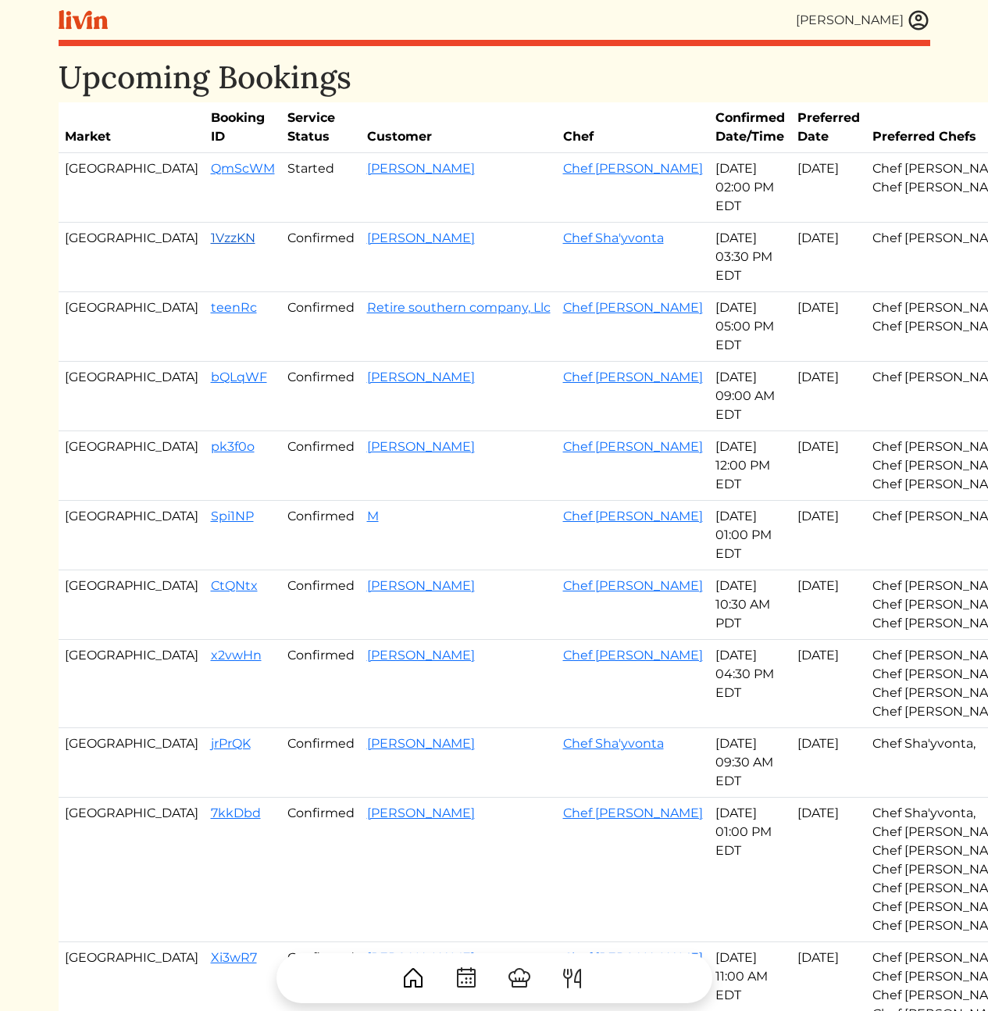  I want to click on a: QmScWM, so click(243, 168).